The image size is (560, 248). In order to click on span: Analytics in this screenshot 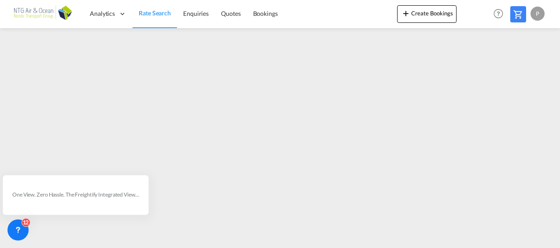, I will do `click(102, 14)`.